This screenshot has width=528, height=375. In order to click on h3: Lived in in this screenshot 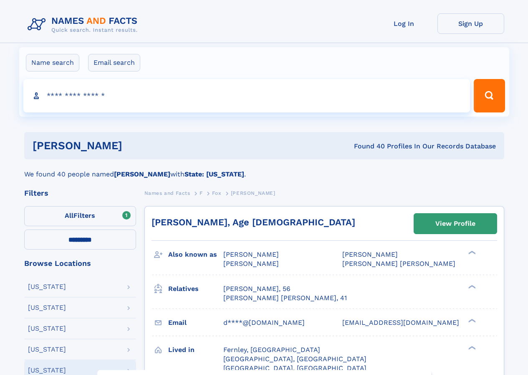, I will do `click(196, 350)`.